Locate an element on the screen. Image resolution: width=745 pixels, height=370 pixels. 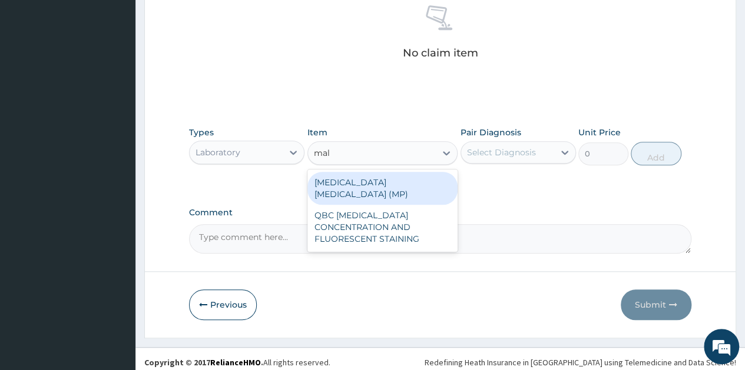
button: Previous is located at coordinates (223, 305).